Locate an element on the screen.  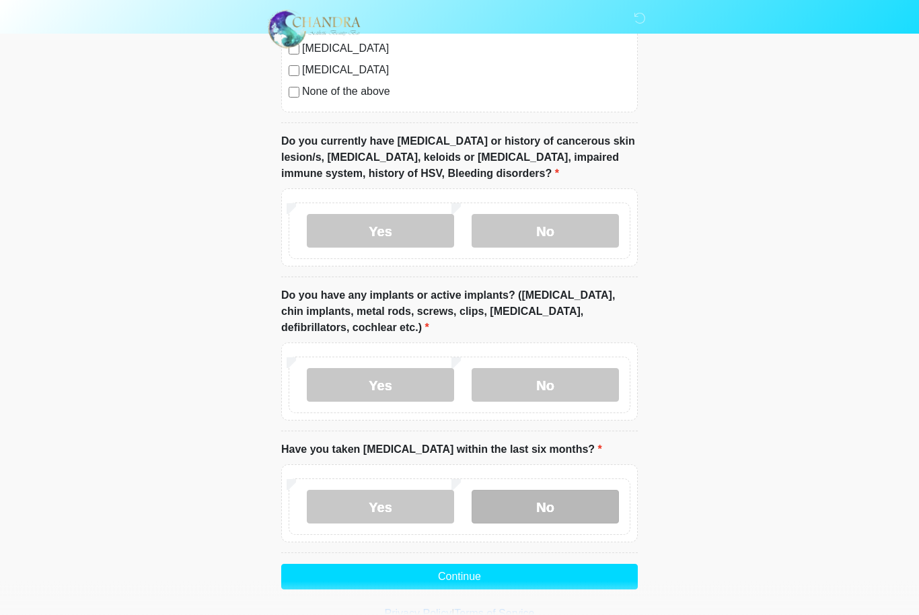
label: None of the above is located at coordinates (466, 92).